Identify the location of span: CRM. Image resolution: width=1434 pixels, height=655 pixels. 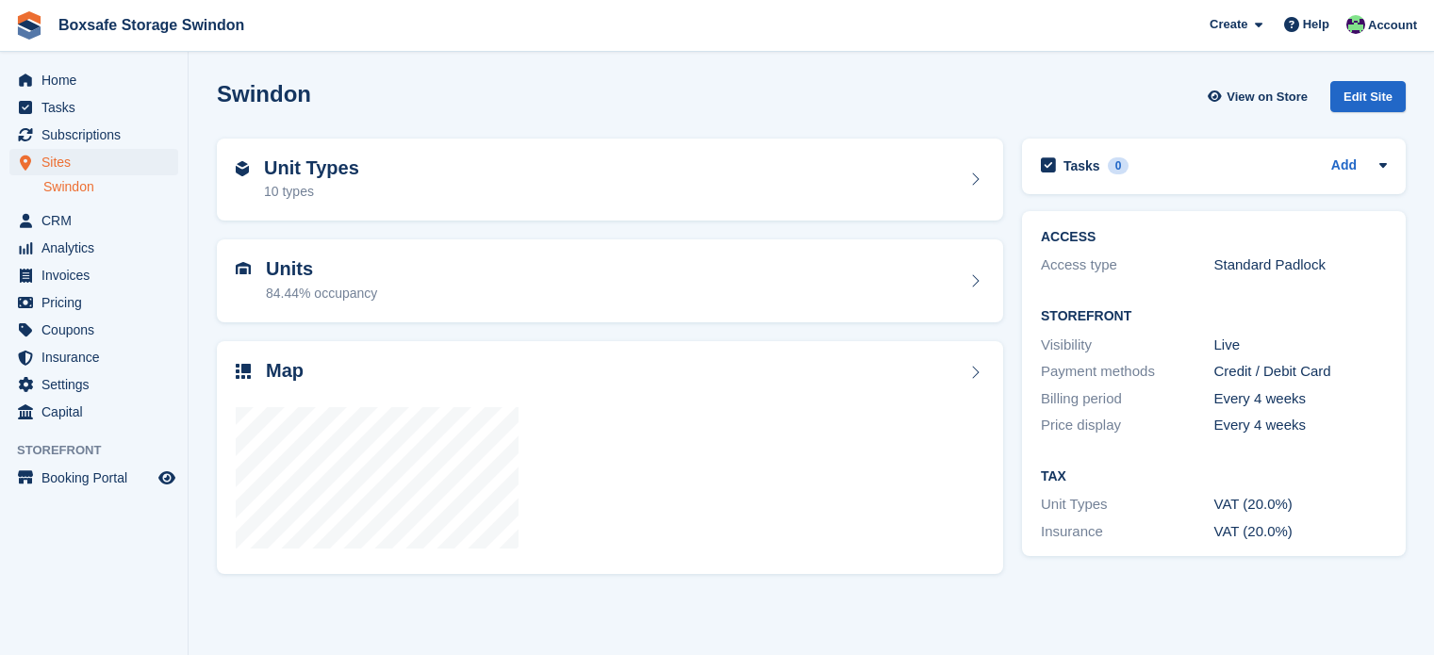
(98, 221).